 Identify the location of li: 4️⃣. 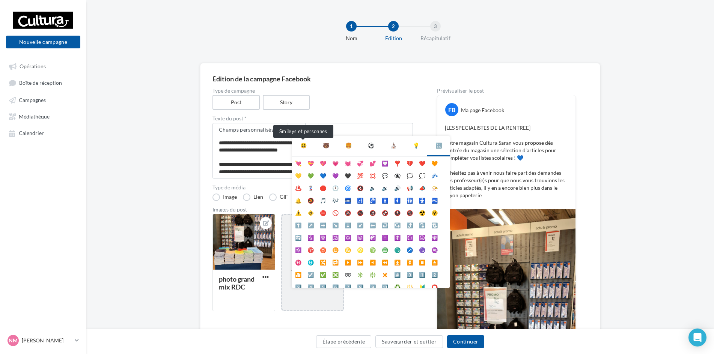
(310, 287).